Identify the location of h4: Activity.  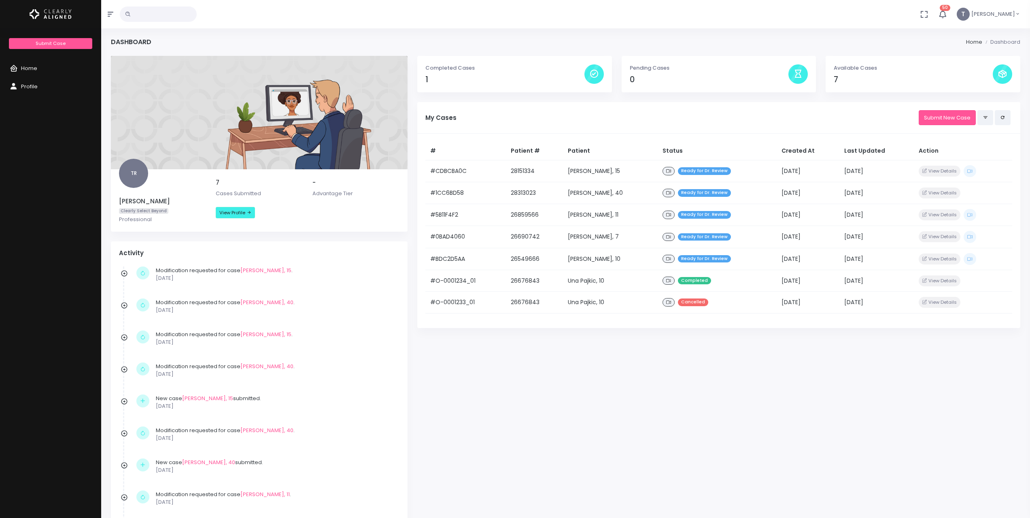
(259, 253).